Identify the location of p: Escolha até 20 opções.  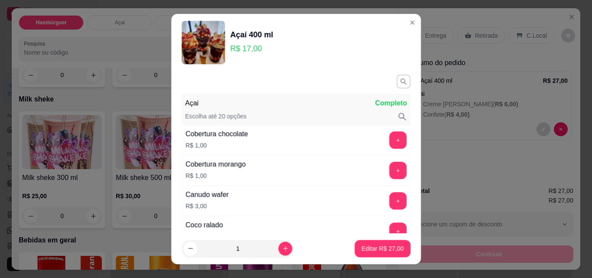
(216, 117).